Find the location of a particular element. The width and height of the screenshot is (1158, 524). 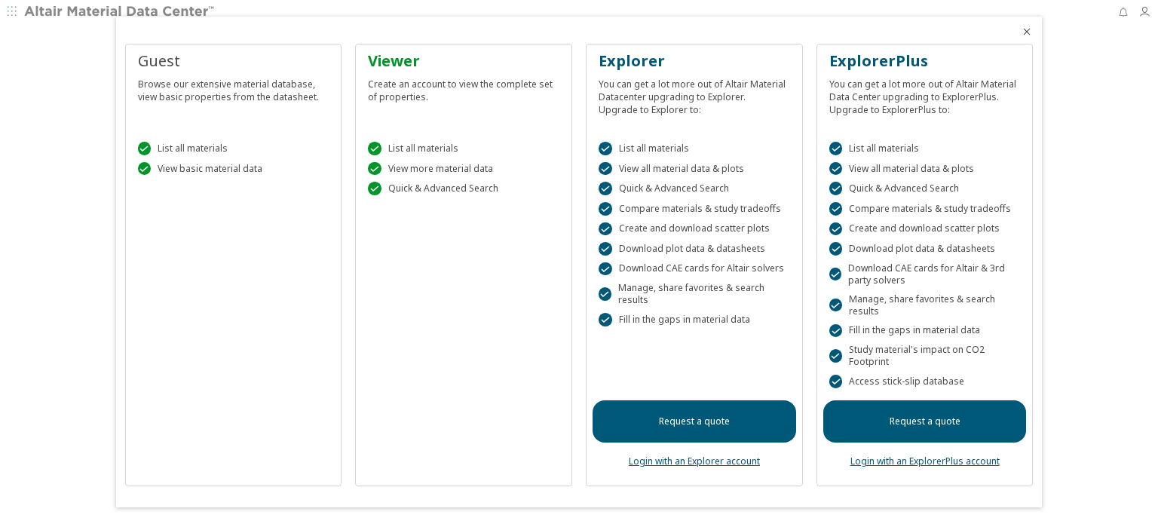

div: View basic material data is located at coordinates (234, 169).